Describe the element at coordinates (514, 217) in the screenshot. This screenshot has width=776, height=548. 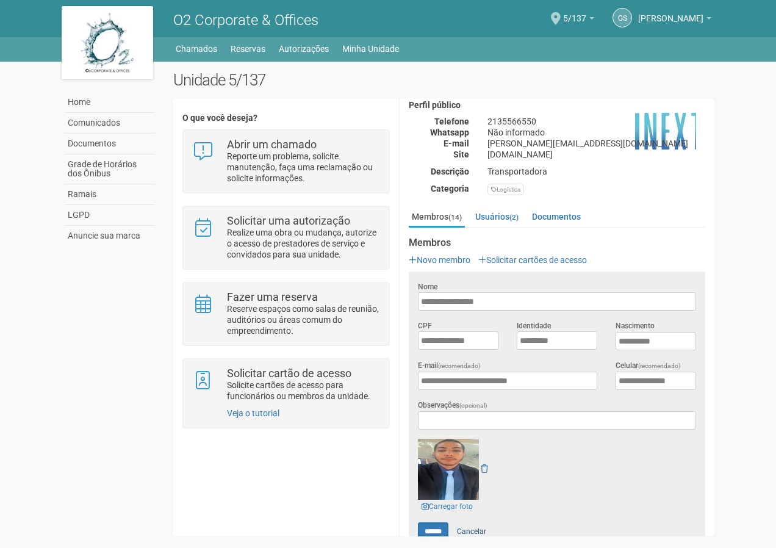
I see `small: (2)` at that location.